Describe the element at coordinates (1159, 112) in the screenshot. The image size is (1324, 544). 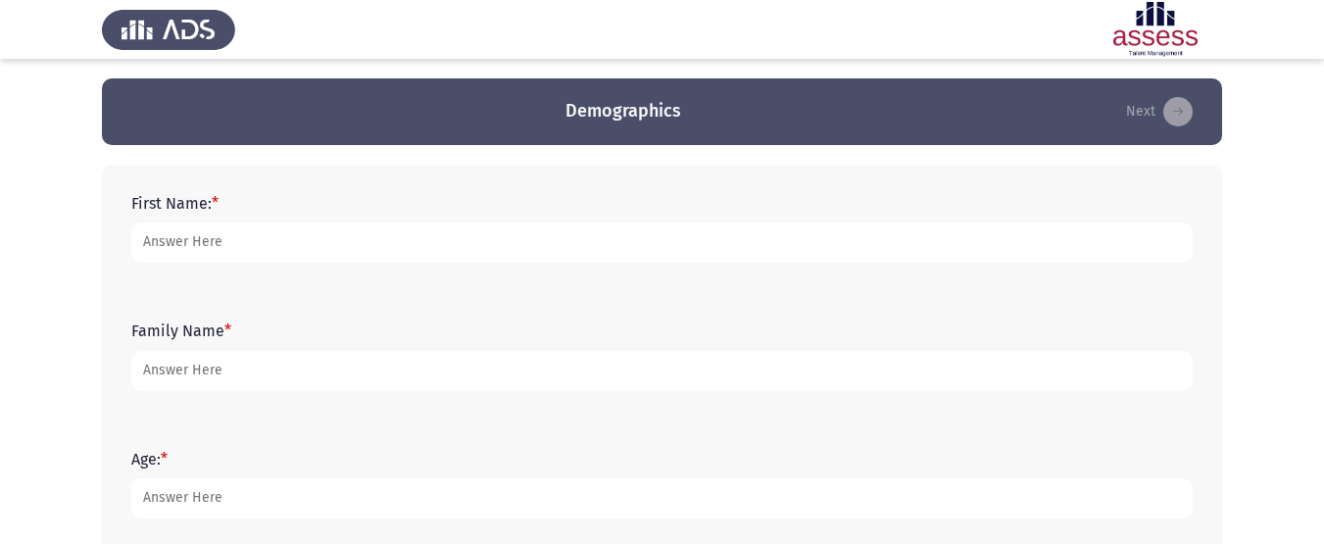
I see `button: load next page` at that location.